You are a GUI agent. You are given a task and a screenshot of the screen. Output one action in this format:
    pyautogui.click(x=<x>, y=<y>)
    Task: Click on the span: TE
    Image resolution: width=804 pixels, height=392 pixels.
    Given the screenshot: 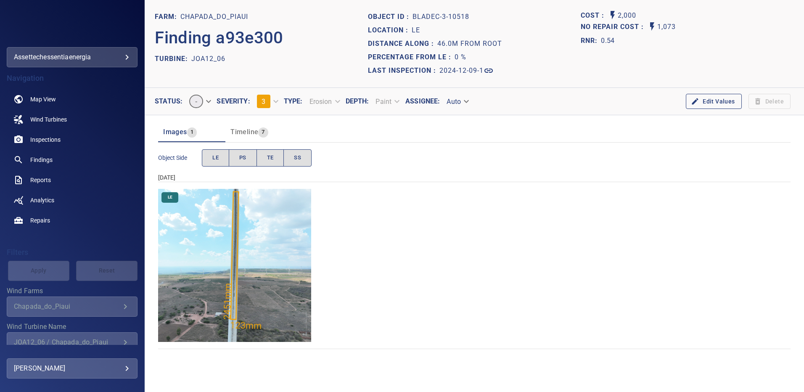 What is the action you would take?
    pyautogui.click(x=271, y=158)
    